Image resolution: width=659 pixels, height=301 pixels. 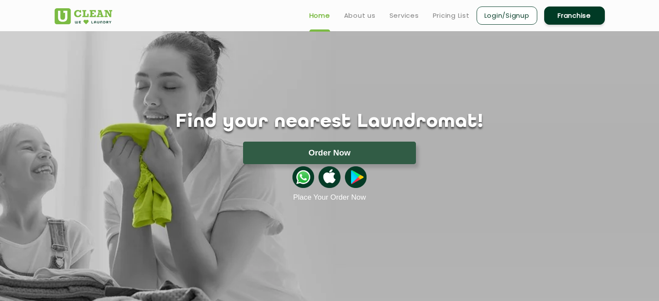 I want to click on a: Home, so click(x=320, y=16).